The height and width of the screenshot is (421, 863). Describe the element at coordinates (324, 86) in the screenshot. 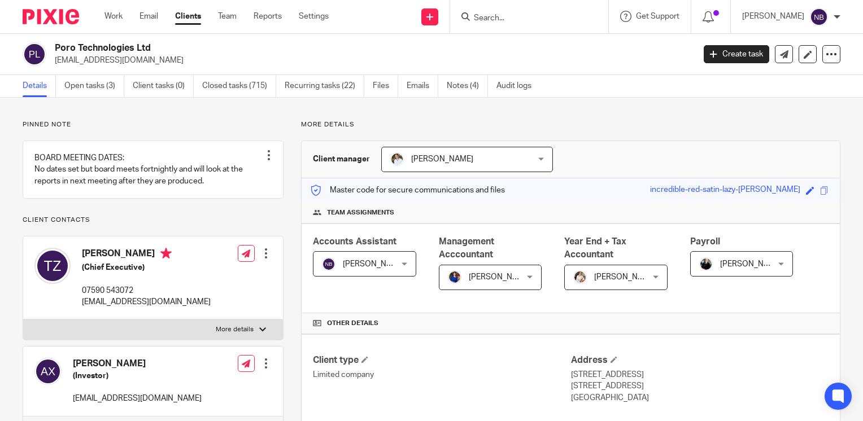

I see `a: Recurring tasks (22)` at that location.